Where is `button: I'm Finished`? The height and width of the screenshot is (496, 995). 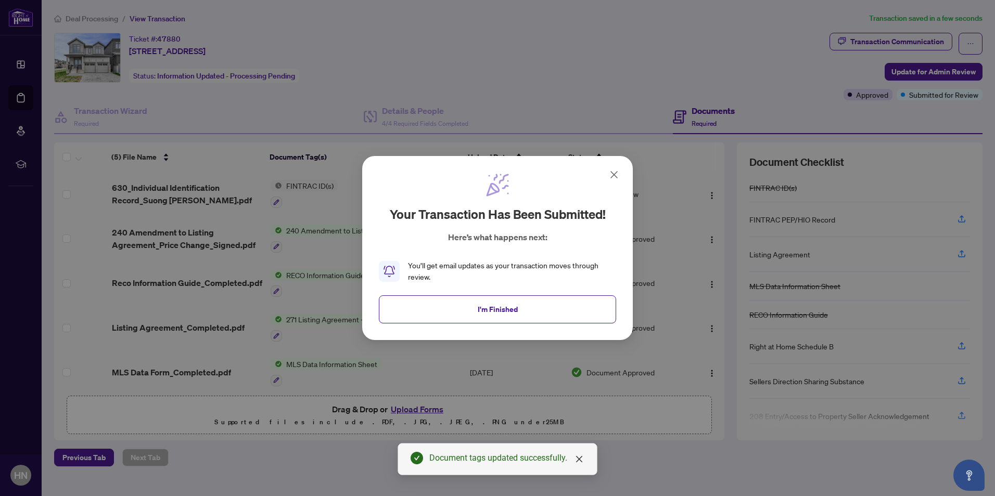 button: I'm Finished is located at coordinates (497, 310).